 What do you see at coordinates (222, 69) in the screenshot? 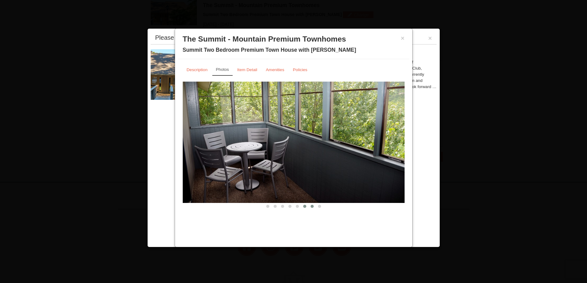
I see `small: Photos` at bounding box center [222, 69].